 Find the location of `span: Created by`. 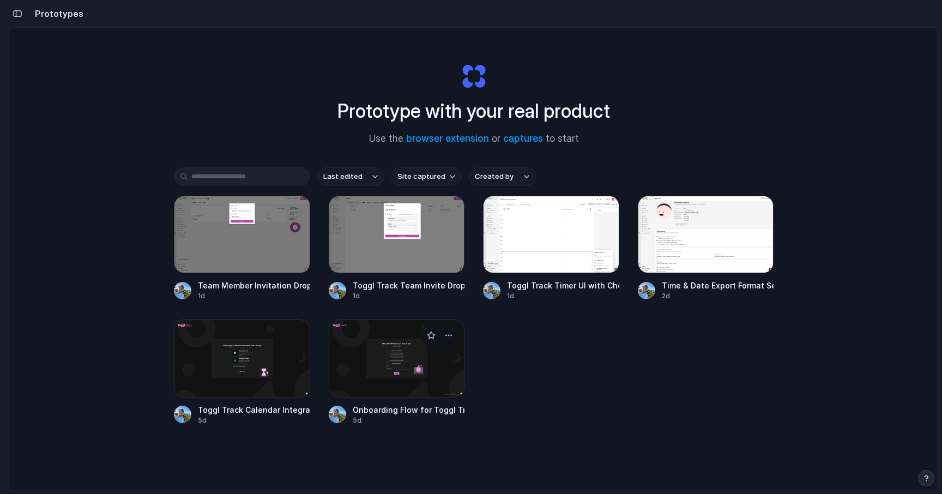

span: Created by is located at coordinates (494, 177).